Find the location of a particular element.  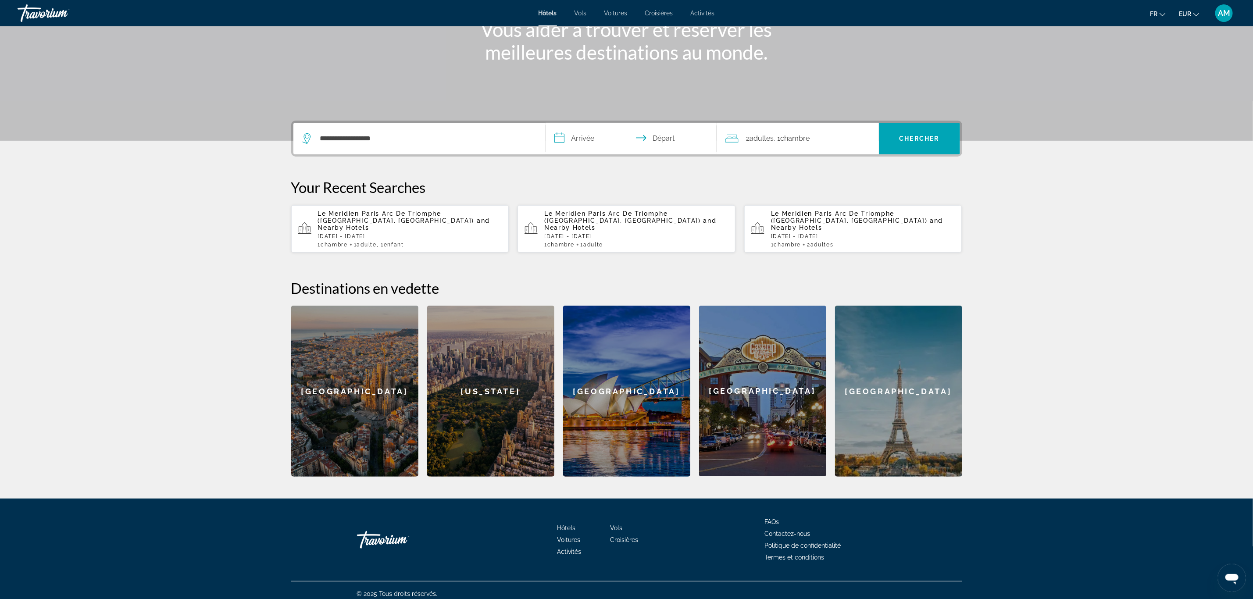

a: Go Home is located at coordinates (401, 540).